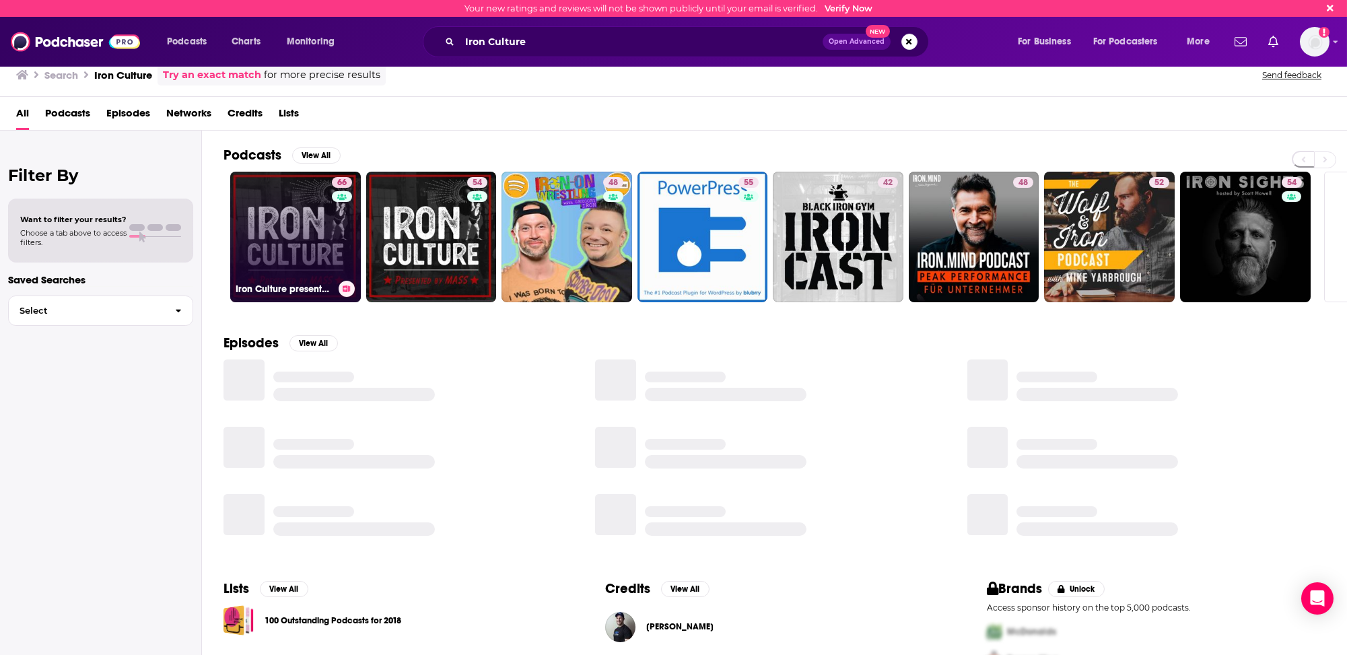 The width and height of the screenshot is (1347, 655). Describe the element at coordinates (245, 116) in the screenshot. I see `span: Credits` at that location.